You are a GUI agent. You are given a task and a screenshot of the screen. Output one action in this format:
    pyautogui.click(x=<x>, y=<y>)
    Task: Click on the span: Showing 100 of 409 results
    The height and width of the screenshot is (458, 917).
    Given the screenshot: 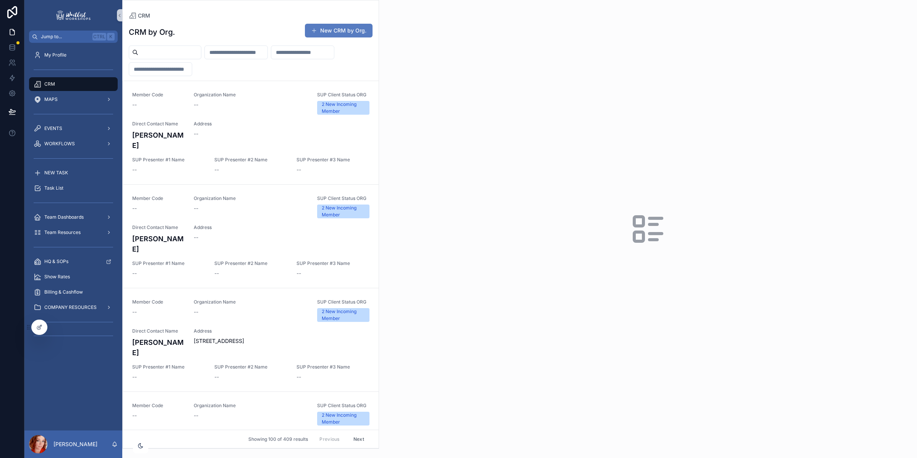 What is the action you would take?
    pyautogui.click(x=278, y=439)
    